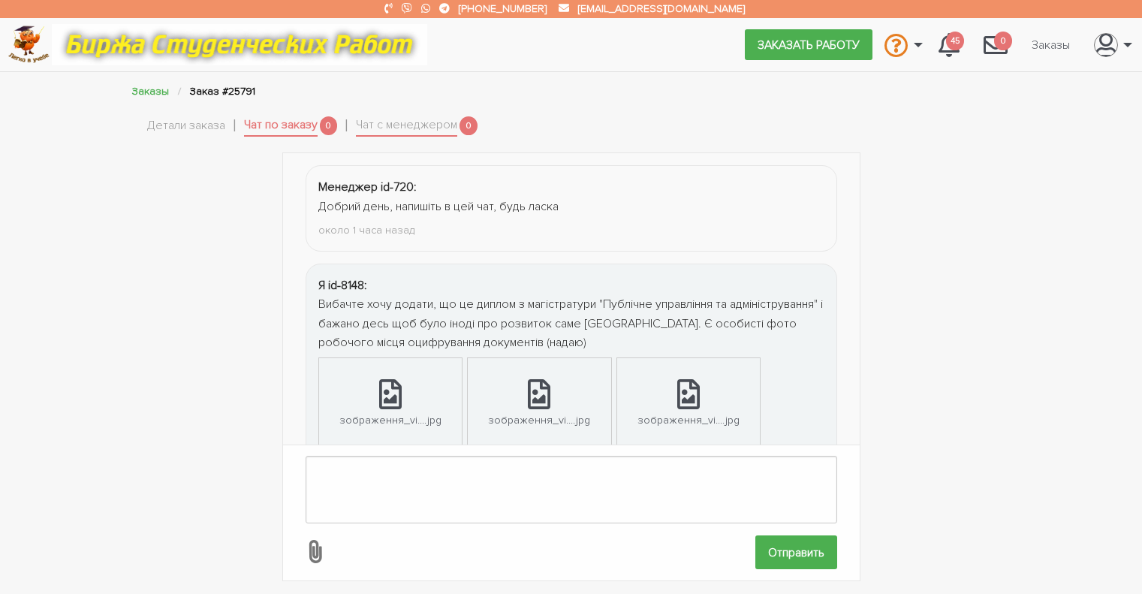 The image size is (1142, 594). I want to click on img: motto-12e01f5a76059d5f6a28199ef077b1f78e012cfde436ab5cf1d4517935686d32.gif, so click(239, 44).